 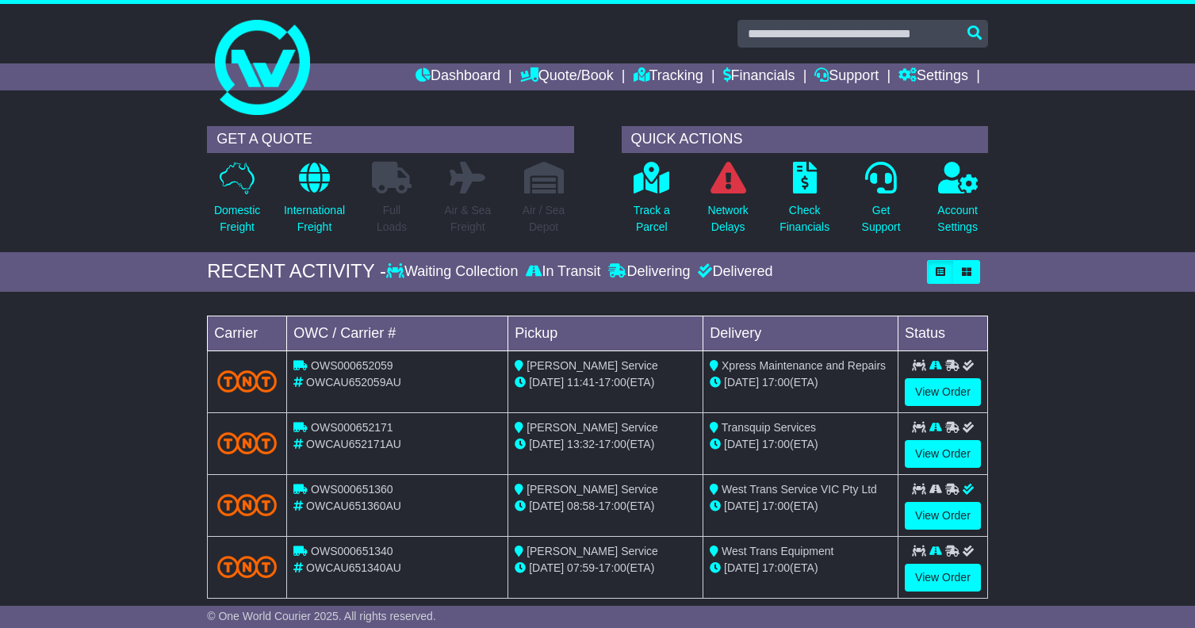 What do you see at coordinates (649, 272) in the screenshot?
I see `div: Delivering` at bounding box center [649, 272].